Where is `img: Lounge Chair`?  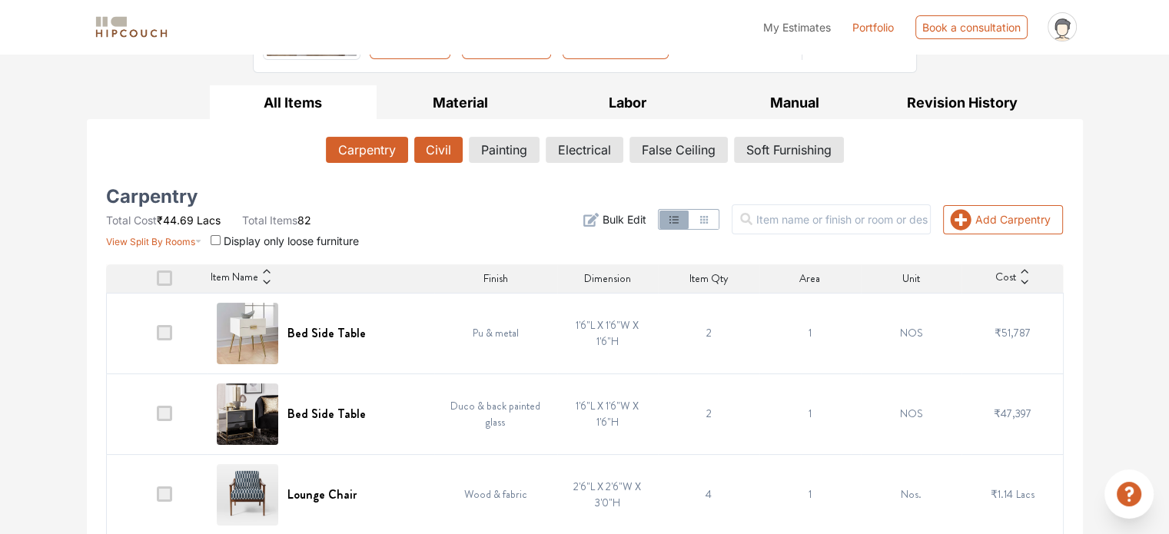 img: Lounge Chair is located at coordinates (247, 495).